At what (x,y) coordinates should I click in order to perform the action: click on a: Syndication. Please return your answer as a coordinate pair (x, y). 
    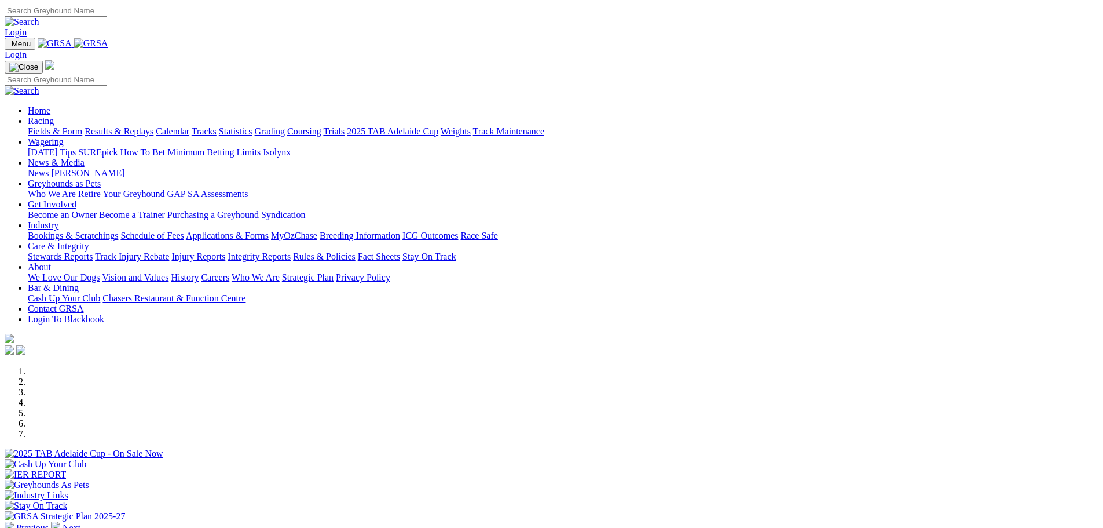
    Looking at the image, I should click on (283, 214).